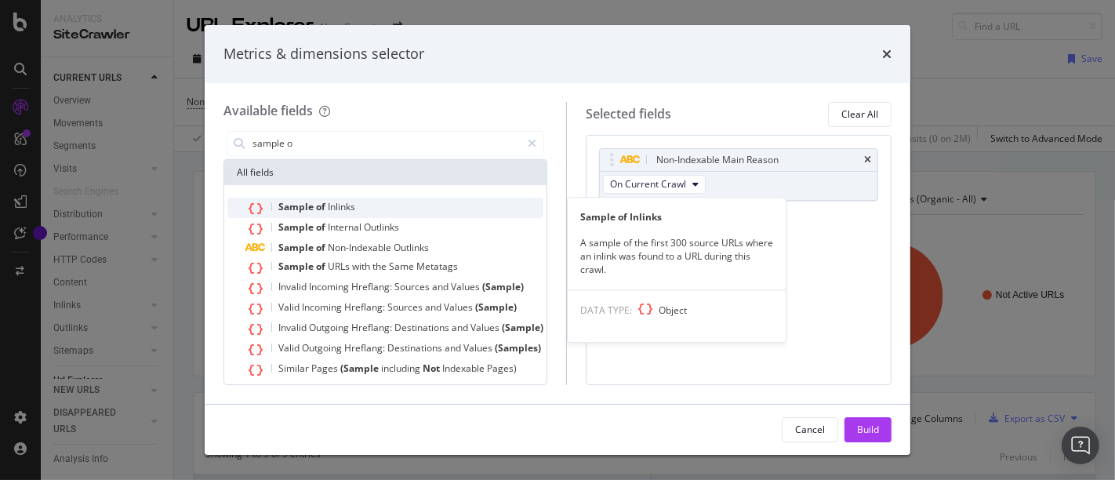 The height and width of the screenshot is (480, 1115). I want to click on span: with, so click(362, 266).